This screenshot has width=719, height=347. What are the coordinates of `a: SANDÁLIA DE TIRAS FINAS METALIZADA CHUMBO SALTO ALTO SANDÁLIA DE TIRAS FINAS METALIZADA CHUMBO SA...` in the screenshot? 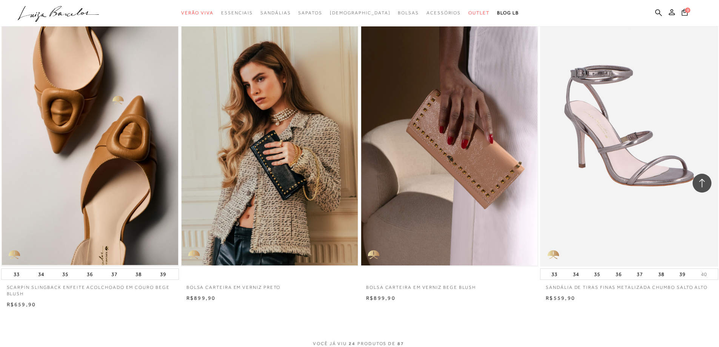 It's located at (629, 133).